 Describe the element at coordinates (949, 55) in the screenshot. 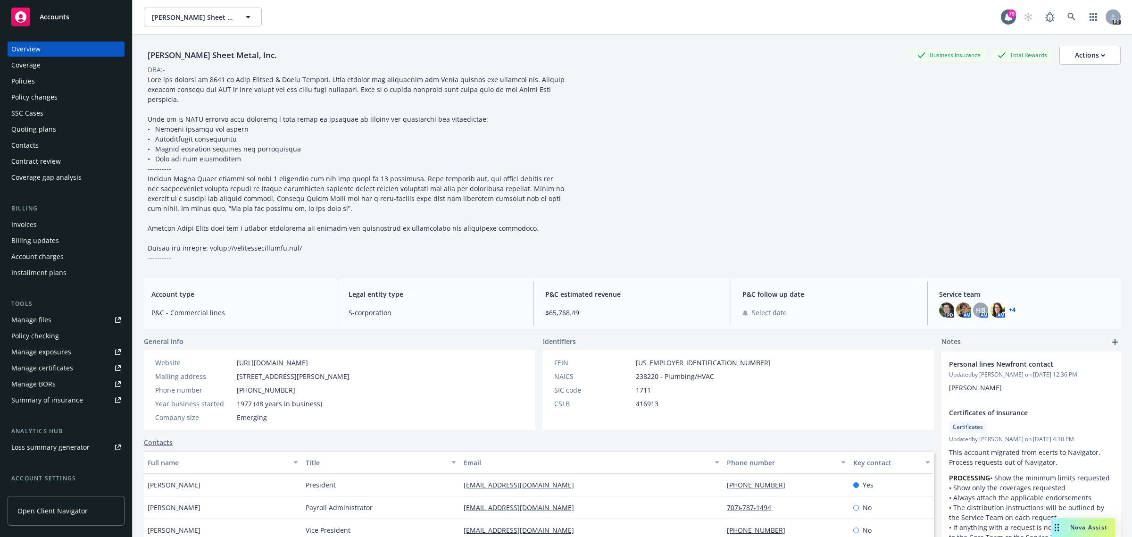

I see `div: Business Insurance` at that location.